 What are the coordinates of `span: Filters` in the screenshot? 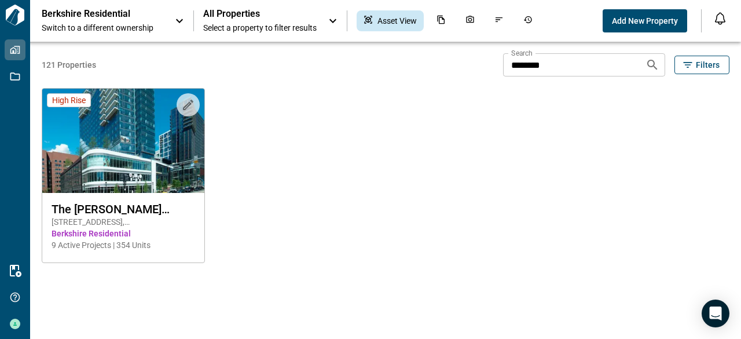 It's located at (707, 65).